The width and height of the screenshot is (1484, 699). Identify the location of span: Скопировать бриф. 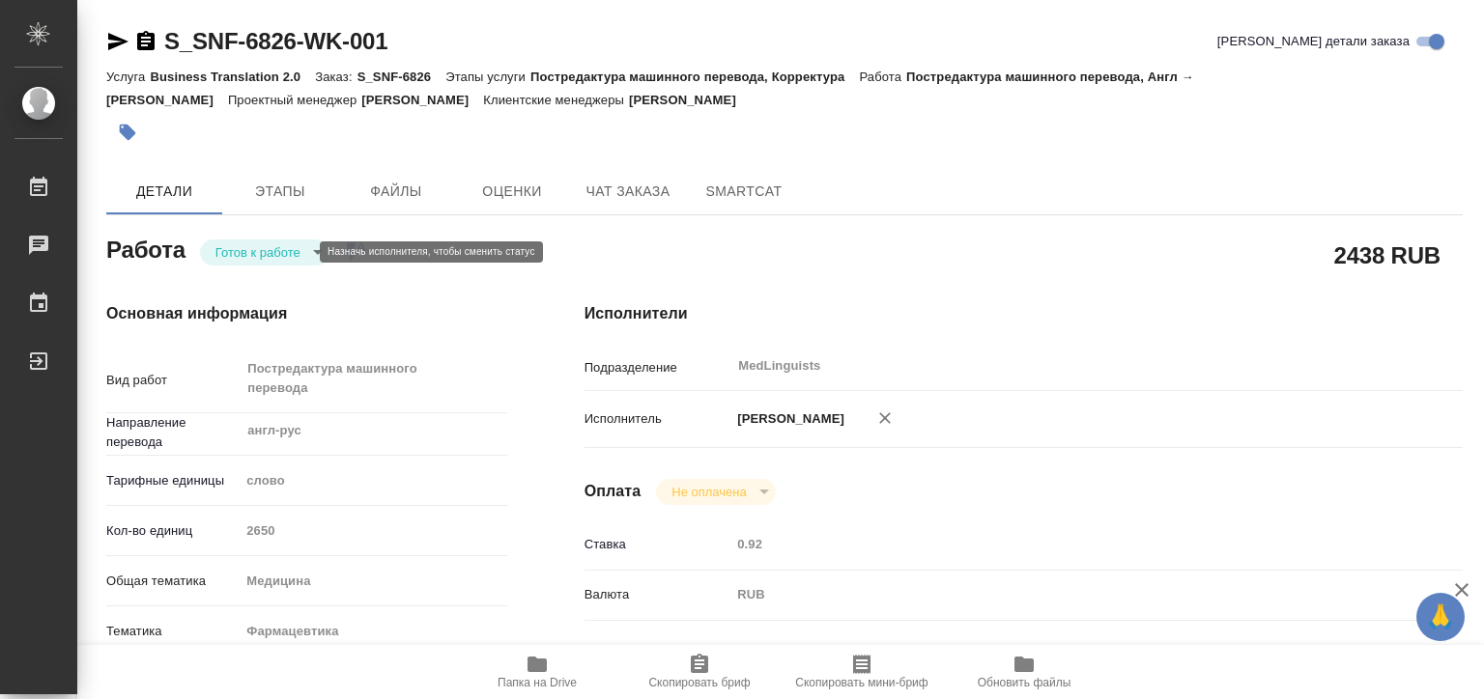
(698, 683).